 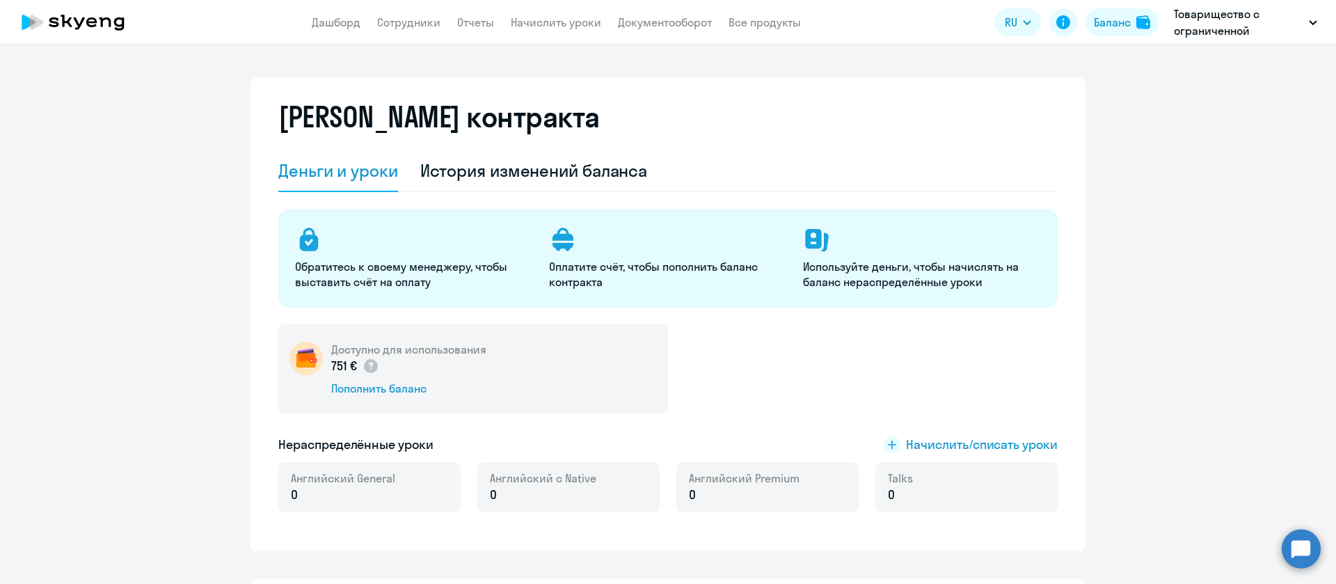 I want to click on a: Дашборд, so click(x=336, y=22).